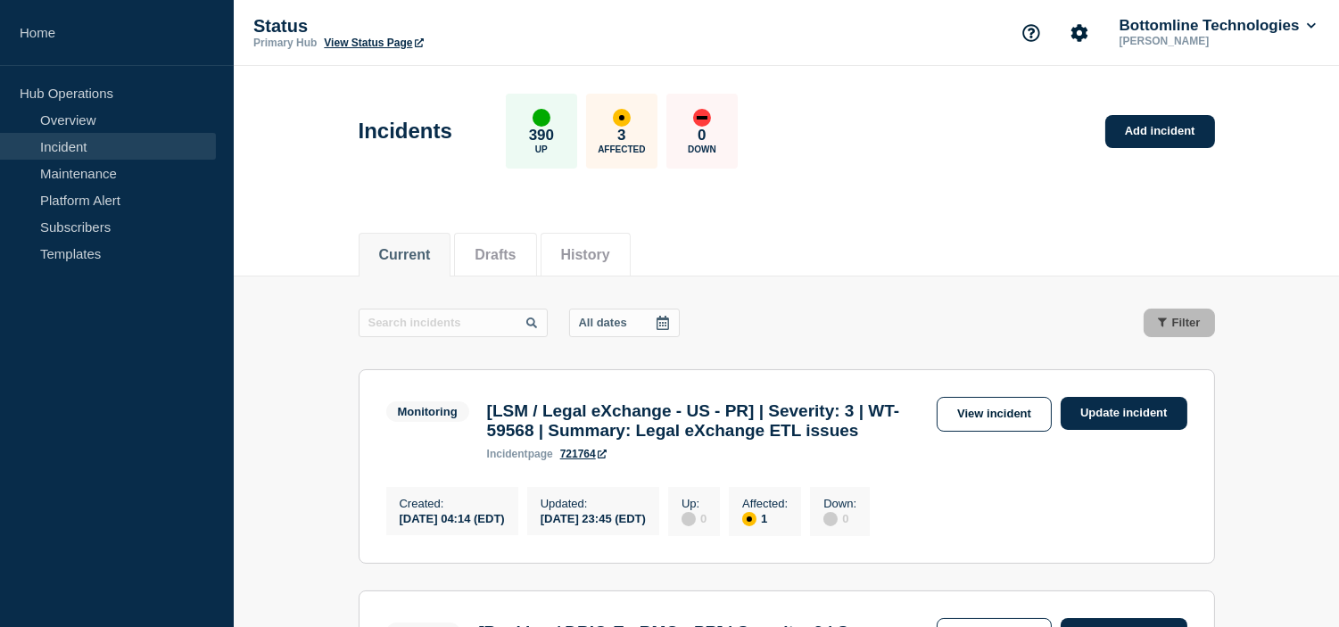 The width and height of the screenshot is (1339, 627). Describe the element at coordinates (541, 136) in the screenshot. I see `p: 390` at that location.